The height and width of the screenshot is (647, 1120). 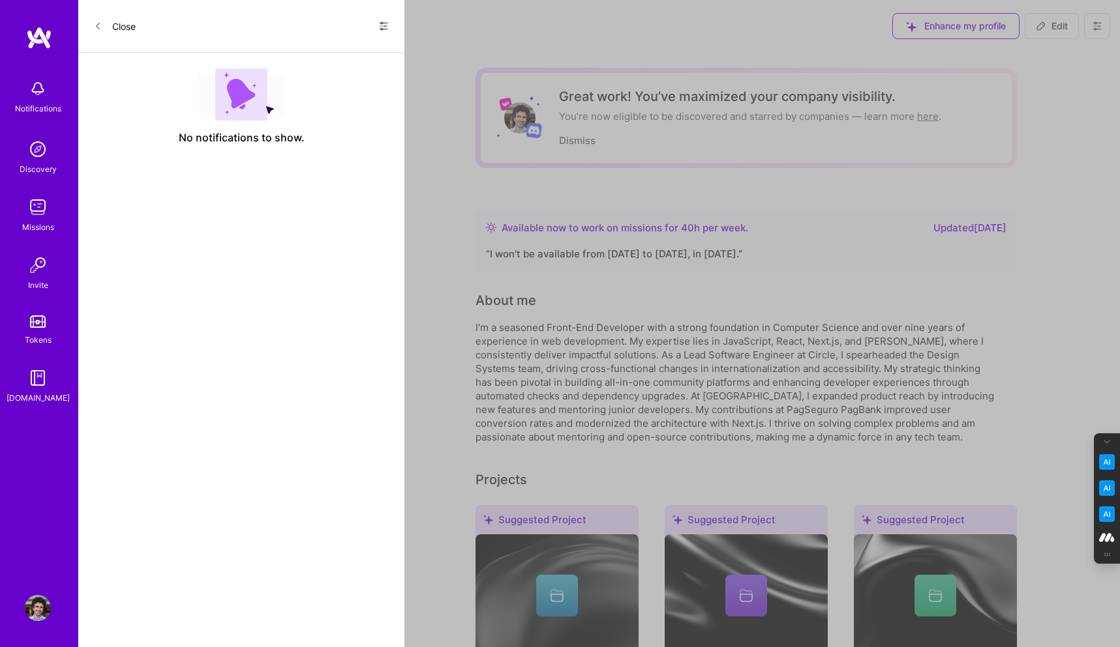 I want to click on div: Tokens, so click(x=38, y=340).